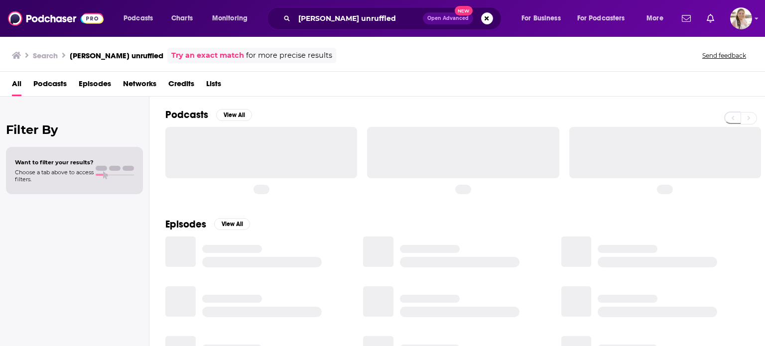  Describe the element at coordinates (187, 115) in the screenshot. I see `h2: Podcasts` at that location.